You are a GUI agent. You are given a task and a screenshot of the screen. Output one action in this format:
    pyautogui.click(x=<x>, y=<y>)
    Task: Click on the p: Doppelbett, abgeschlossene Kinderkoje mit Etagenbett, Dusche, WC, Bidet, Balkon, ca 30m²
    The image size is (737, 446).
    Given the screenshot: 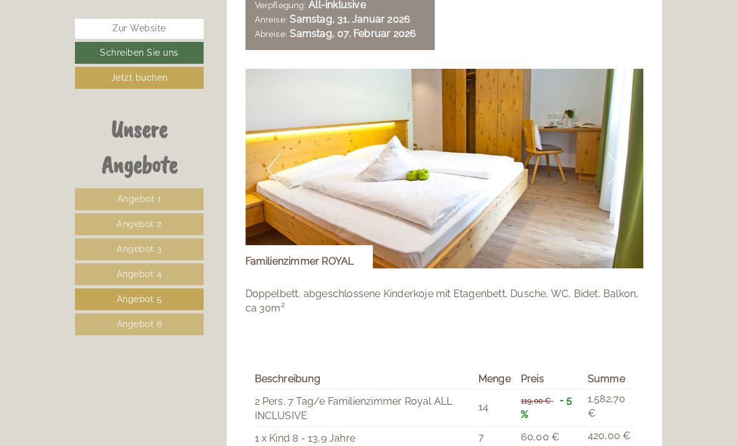 What is the action you would take?
    pyautogui.click(x=445, y=301)
    